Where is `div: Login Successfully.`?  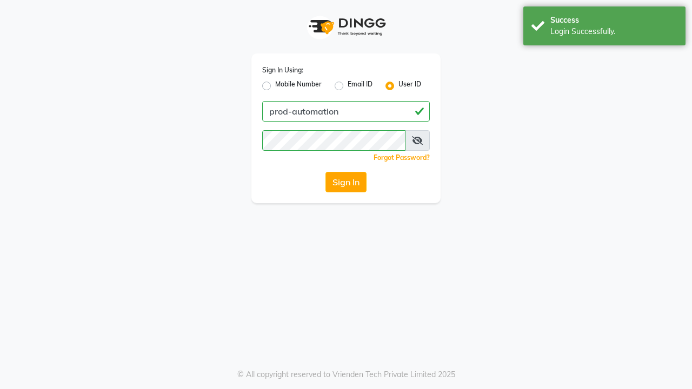 div: Login Successfully. is located at coordinates (614, 31).